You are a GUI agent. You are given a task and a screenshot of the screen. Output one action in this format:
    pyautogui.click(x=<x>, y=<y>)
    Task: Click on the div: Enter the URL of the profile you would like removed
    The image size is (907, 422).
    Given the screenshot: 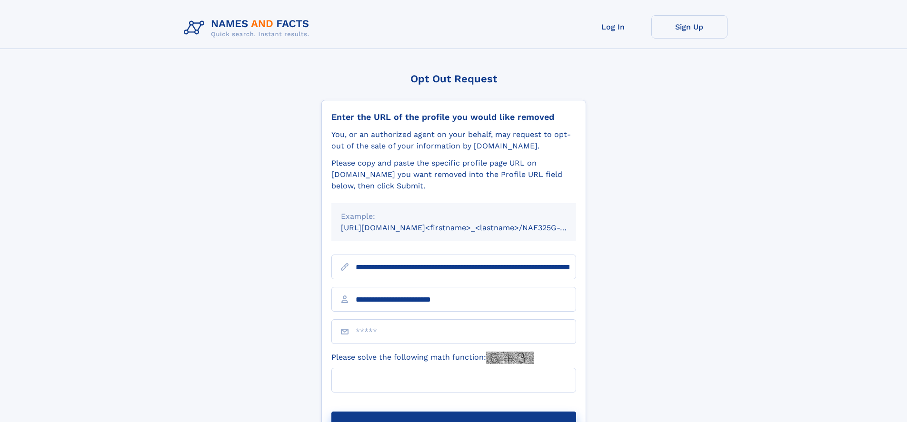 What is the action you would take?
    pyautogui.click(x=454, y=117)
    